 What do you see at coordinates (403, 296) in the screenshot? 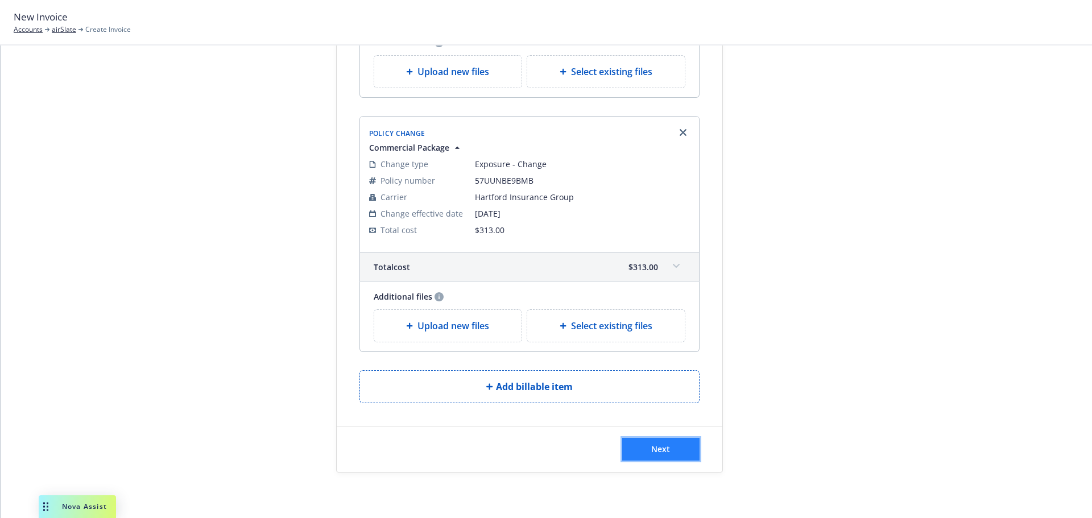
I see `span: Additional files` at bounding box center [403, 296].